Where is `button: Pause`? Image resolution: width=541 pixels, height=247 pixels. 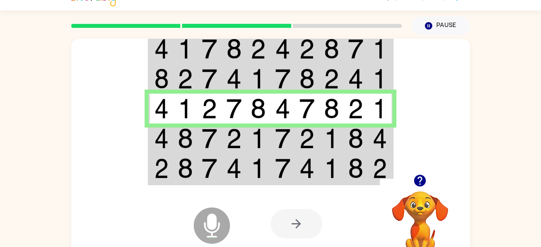
button: Pause is located at coordinates (441, 26).